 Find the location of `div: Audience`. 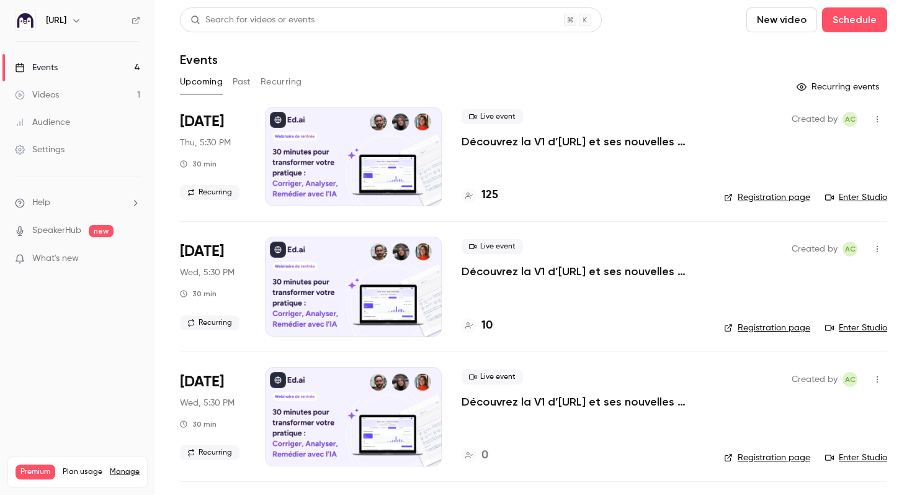

div: Audience is located at coordinates (42, 122).